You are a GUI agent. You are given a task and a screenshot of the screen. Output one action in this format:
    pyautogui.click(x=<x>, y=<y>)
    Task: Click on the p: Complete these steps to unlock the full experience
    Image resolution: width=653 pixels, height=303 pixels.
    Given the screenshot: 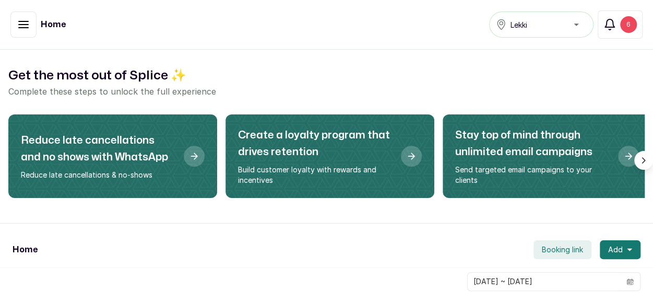 What is the action you would take?
    pyautogui.click(x=326, y=91)
    